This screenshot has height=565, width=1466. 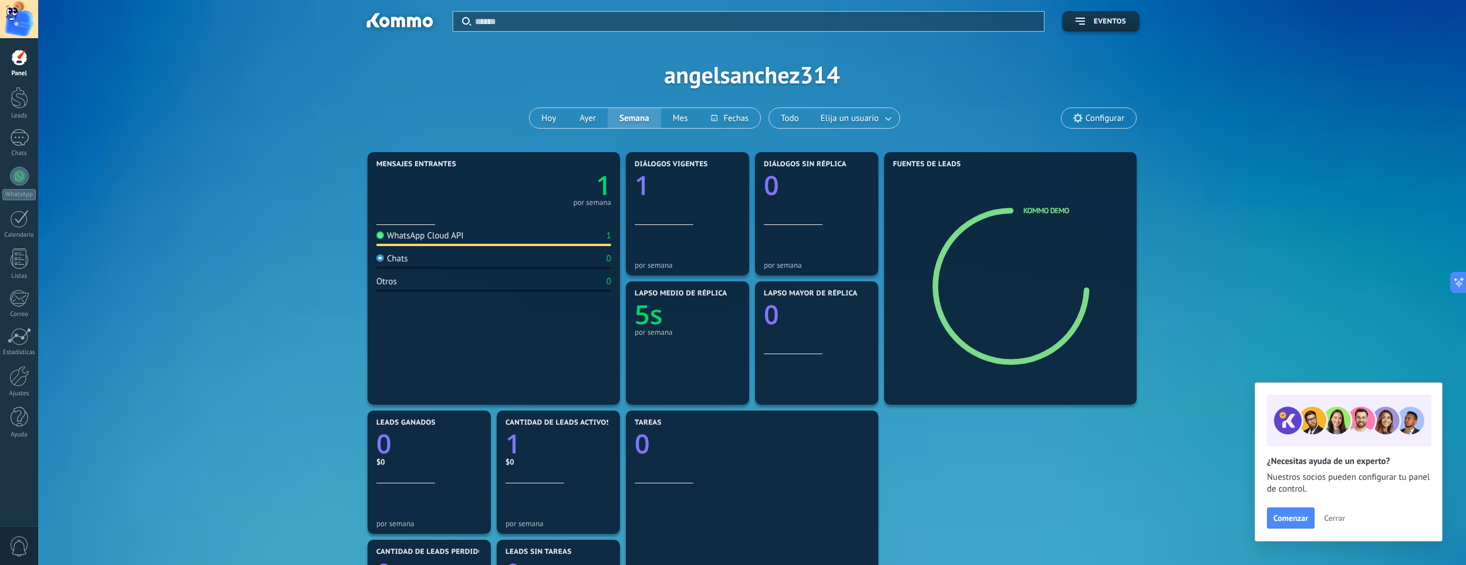 What do you see at coordinates (386, 281) in the screenshot?
I see `div: Otros` at bounding box center [386, 281].